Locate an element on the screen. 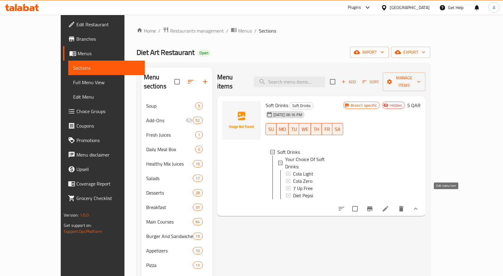  span: Cola Light is located at coordinates (303, 174).